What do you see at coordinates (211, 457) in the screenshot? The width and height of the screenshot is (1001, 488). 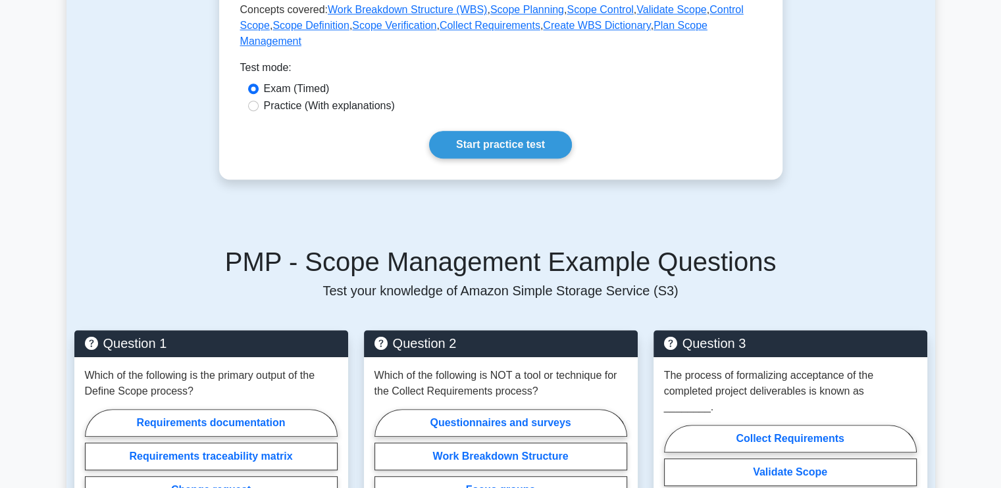 I see `label: Requirements traceability matrix` at bounding box center [211, 457].